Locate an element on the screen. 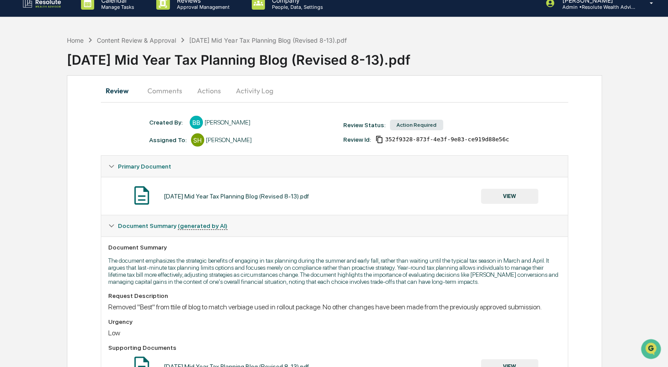  a: 🖐️Preclearance is located at coordinates (33, 115).